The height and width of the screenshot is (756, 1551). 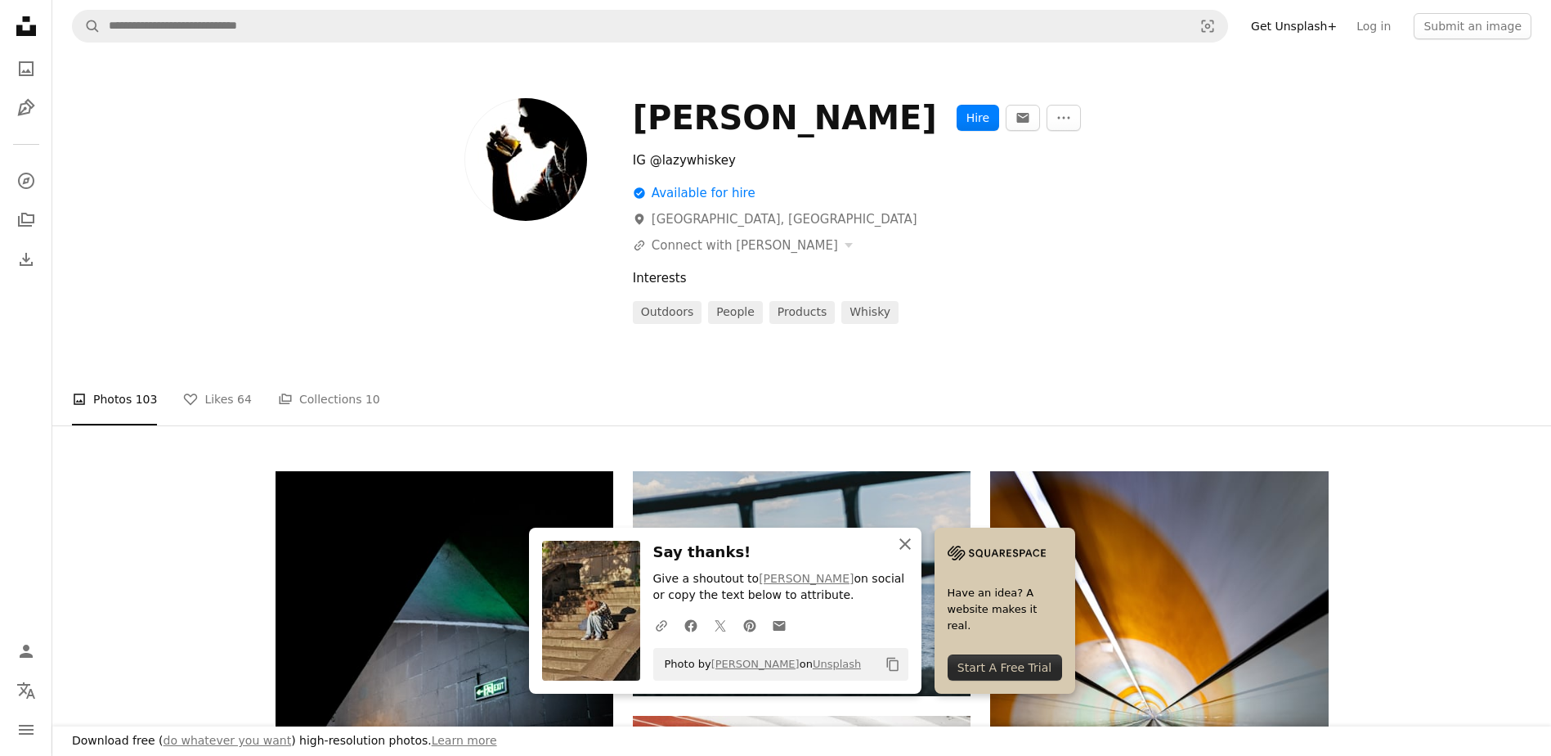 What do you see at coordinates (1005, 667) in the screenshot?
I see `div: Start A Free Trial` at bounding box center [1005, 667].